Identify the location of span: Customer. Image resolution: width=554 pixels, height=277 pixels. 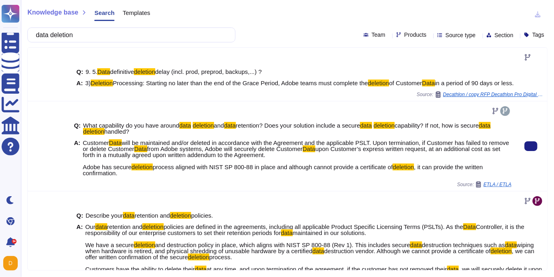
(96, 142).